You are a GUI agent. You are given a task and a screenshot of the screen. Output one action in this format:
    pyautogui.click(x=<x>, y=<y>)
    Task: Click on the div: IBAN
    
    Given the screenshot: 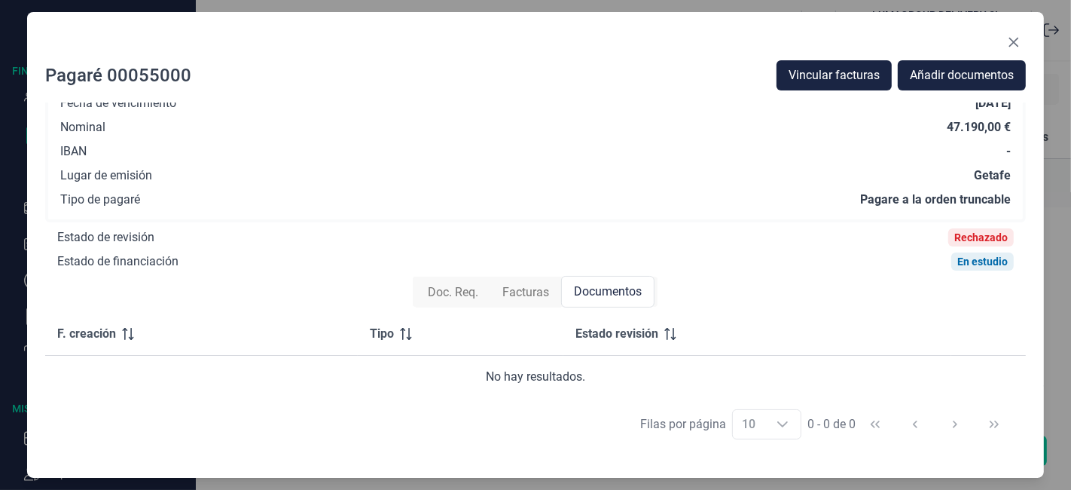 What is the action you would take?
    pyautogui.click(x=73, y=151)
    